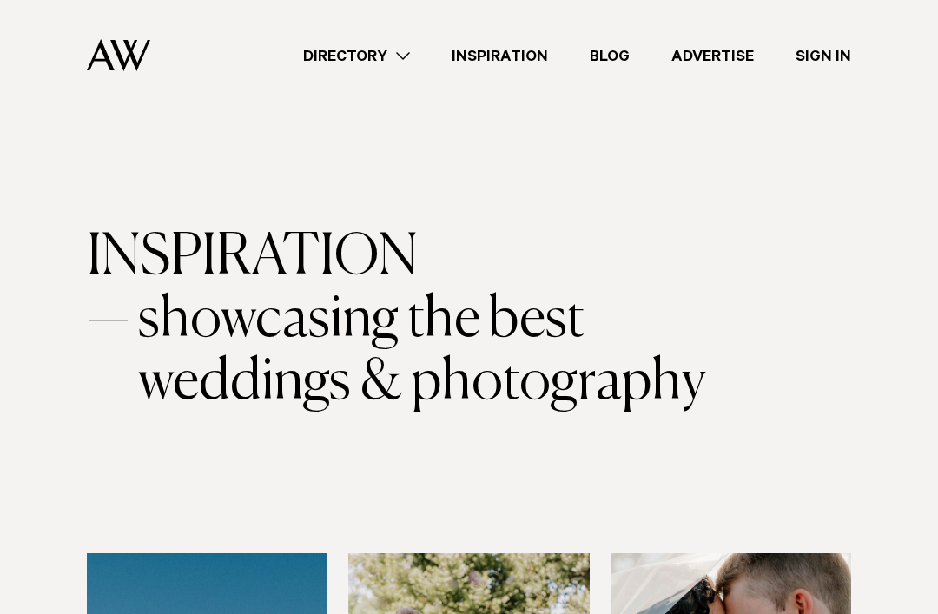  I want to click on a: Blog, so click(610, 56).